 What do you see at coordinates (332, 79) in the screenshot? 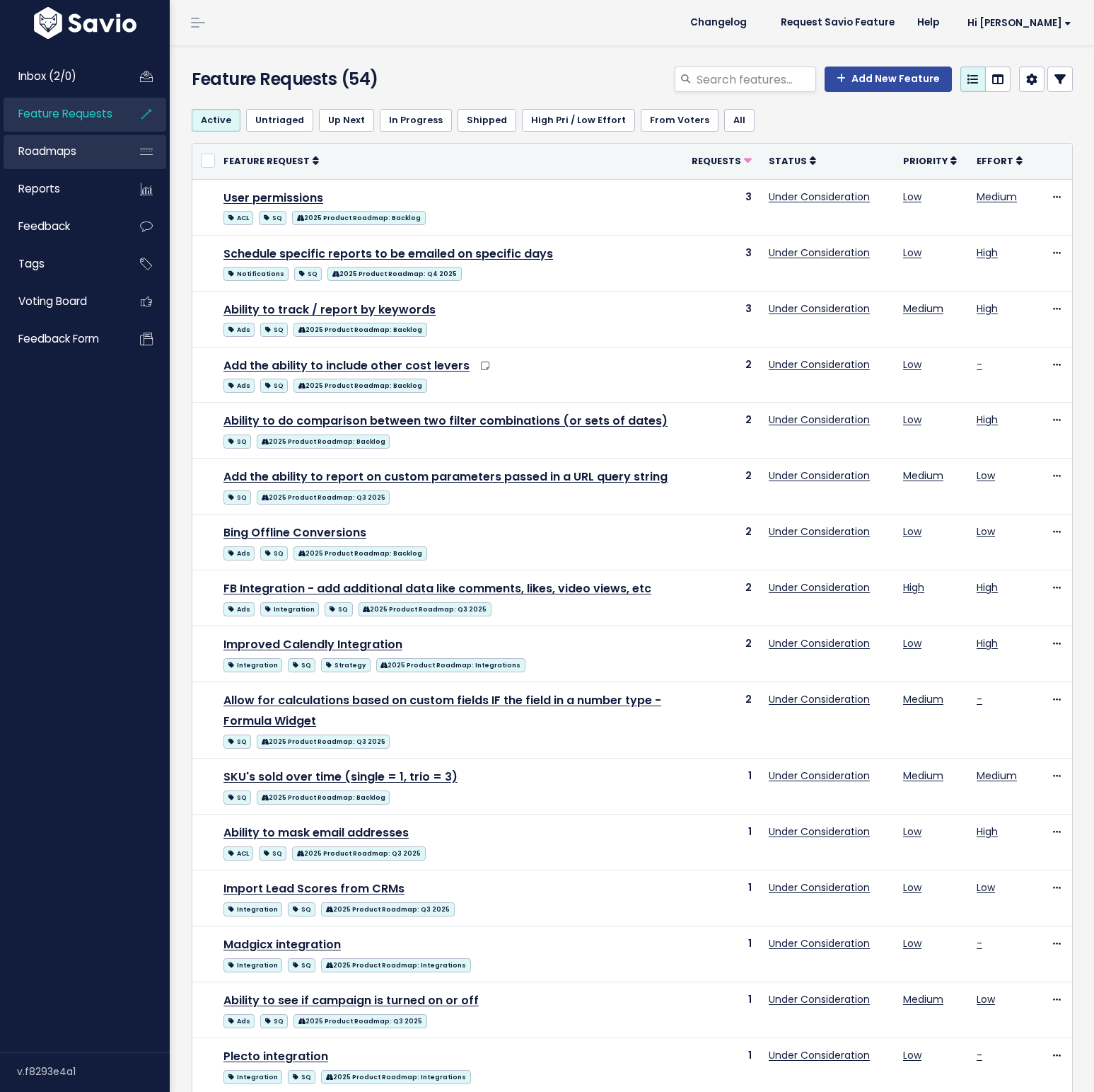
I see `h4: Feature Requests (54)` at bounding box center [332, 79].